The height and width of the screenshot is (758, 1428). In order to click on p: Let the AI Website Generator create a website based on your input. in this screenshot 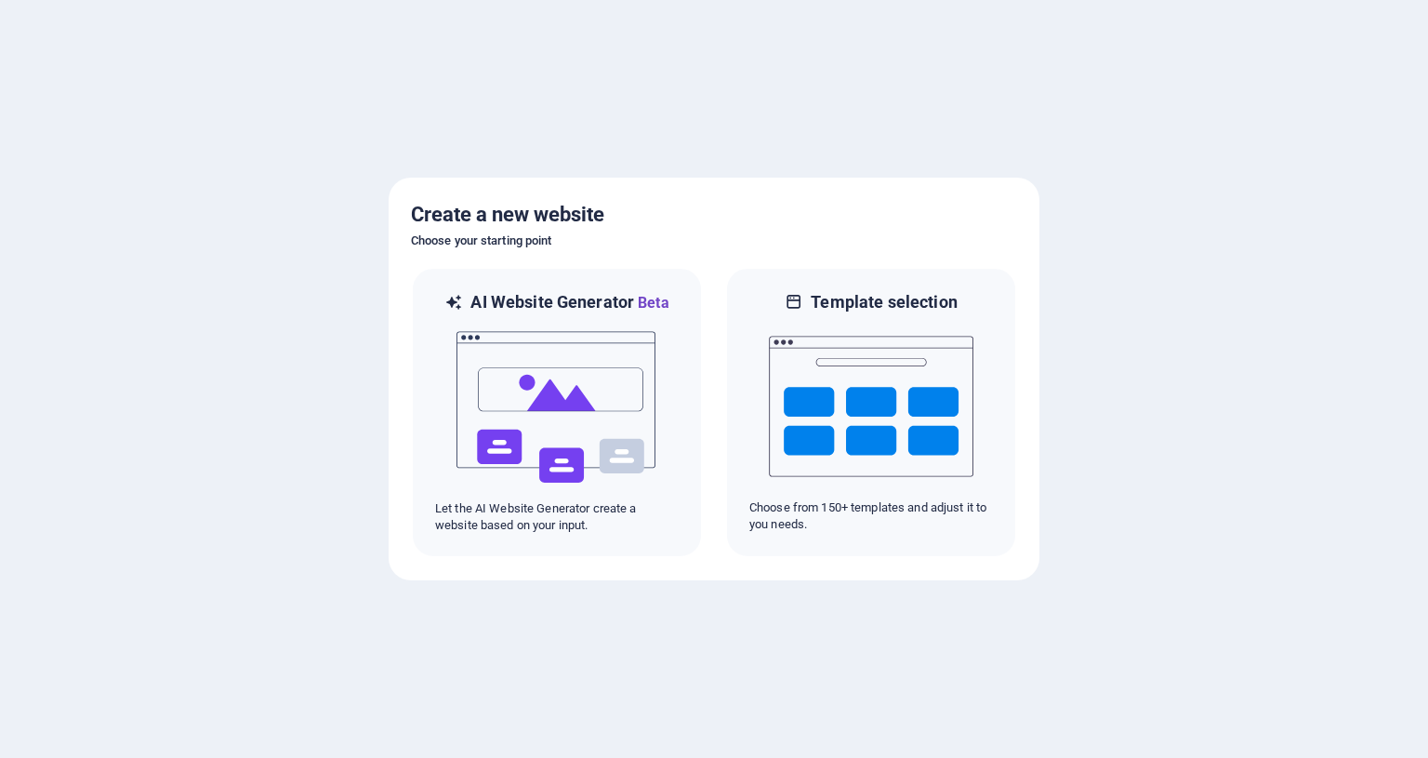, I will do `click(557, 517)`.